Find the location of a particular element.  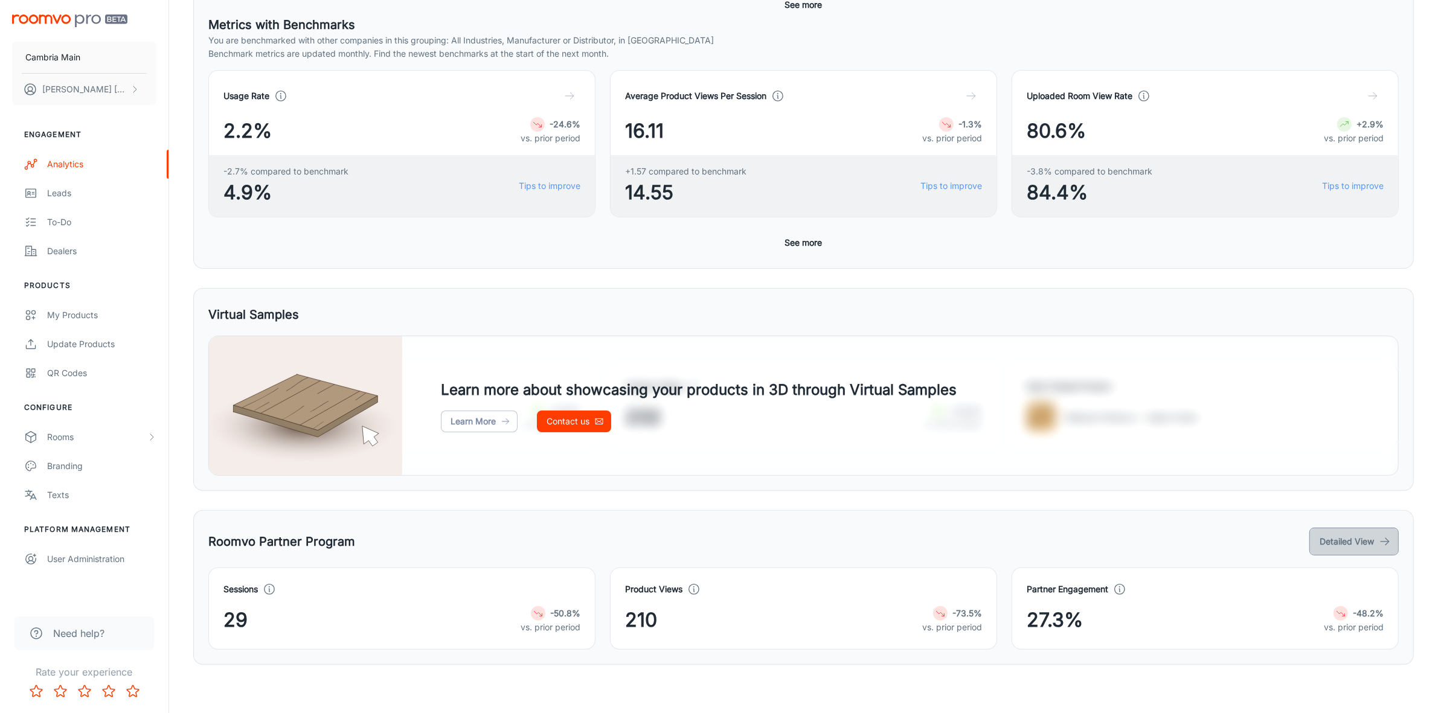

div: Analytics is located at coordinates (101, 164).